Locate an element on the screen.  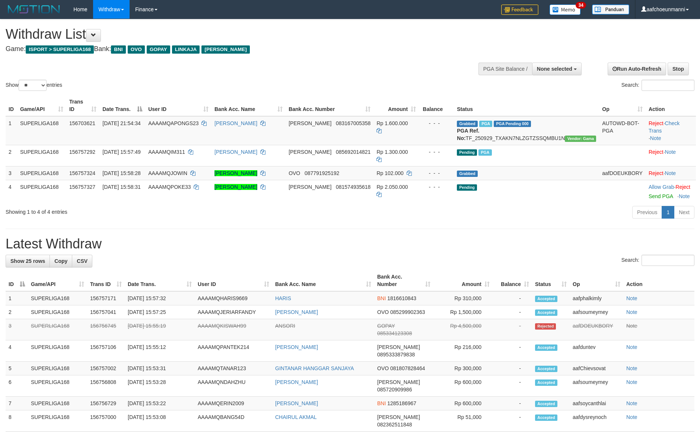
td: AAAAMQHARIS9669 is located at coordinates (233, 298).